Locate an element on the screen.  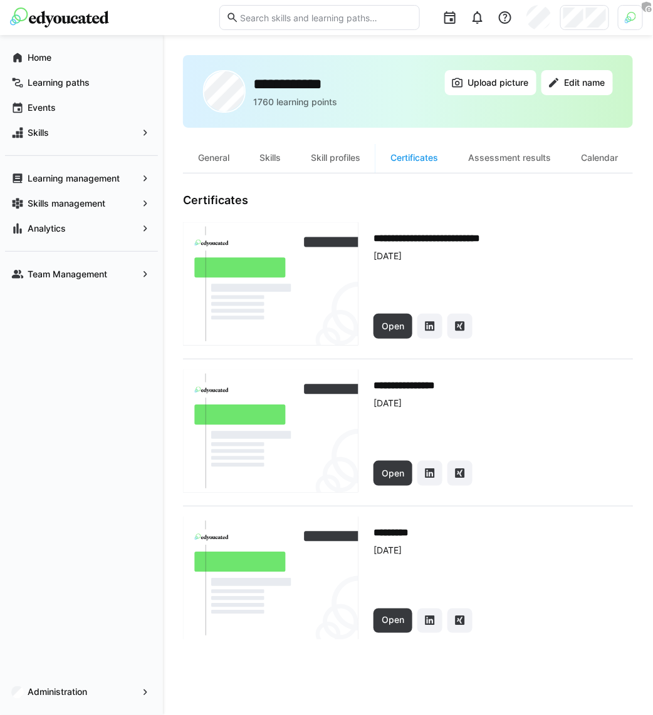
button: Upload picture is located at coordinates (490, 83).